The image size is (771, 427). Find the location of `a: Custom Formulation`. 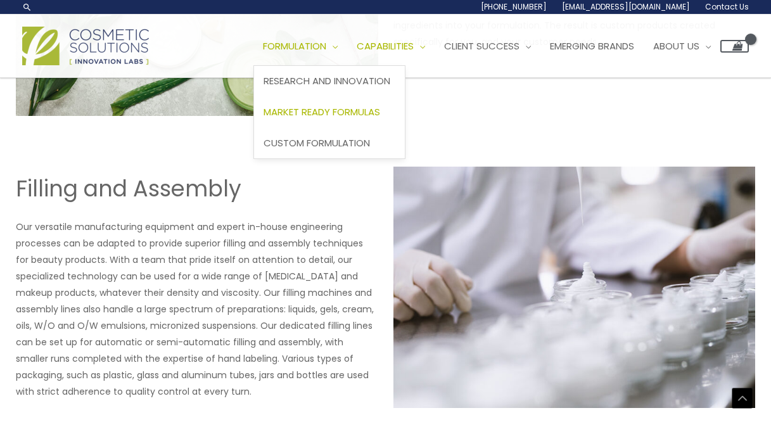

a: Custom Formulation is located at coordinates (329, 142).